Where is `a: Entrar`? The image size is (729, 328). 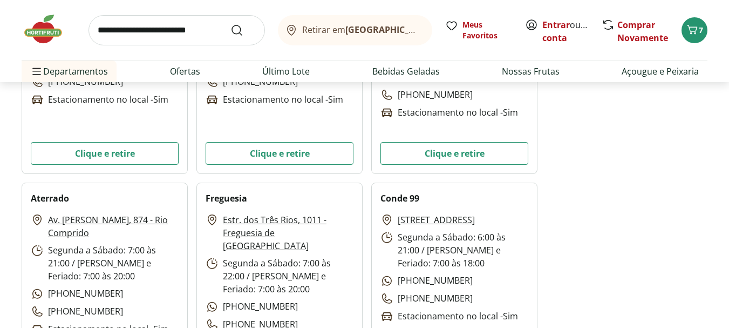 a: Entrar is located at coordinates (556, 25).